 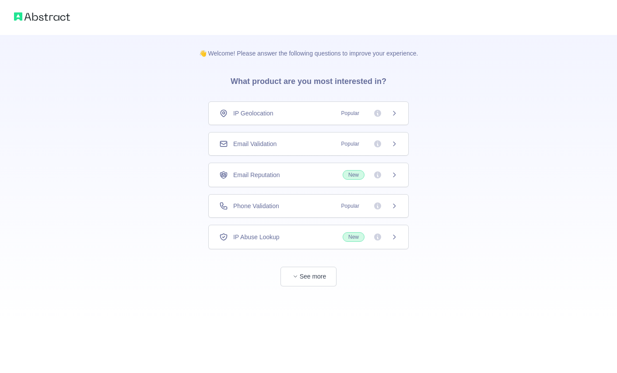 What do you see at coordinates (256, 237) in the screenshot?
I see `span: IP Abuse Lookup` at bounding box center [256, 237].